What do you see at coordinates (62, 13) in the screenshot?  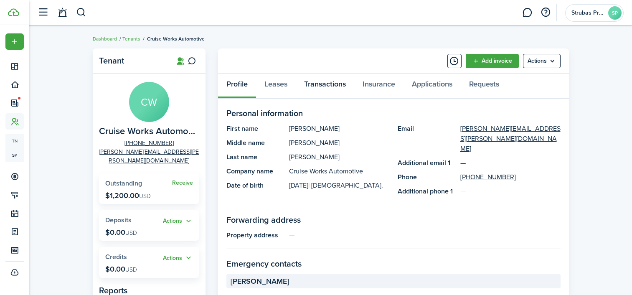 I see `a: Notifications` at bounding box center [62, 13].